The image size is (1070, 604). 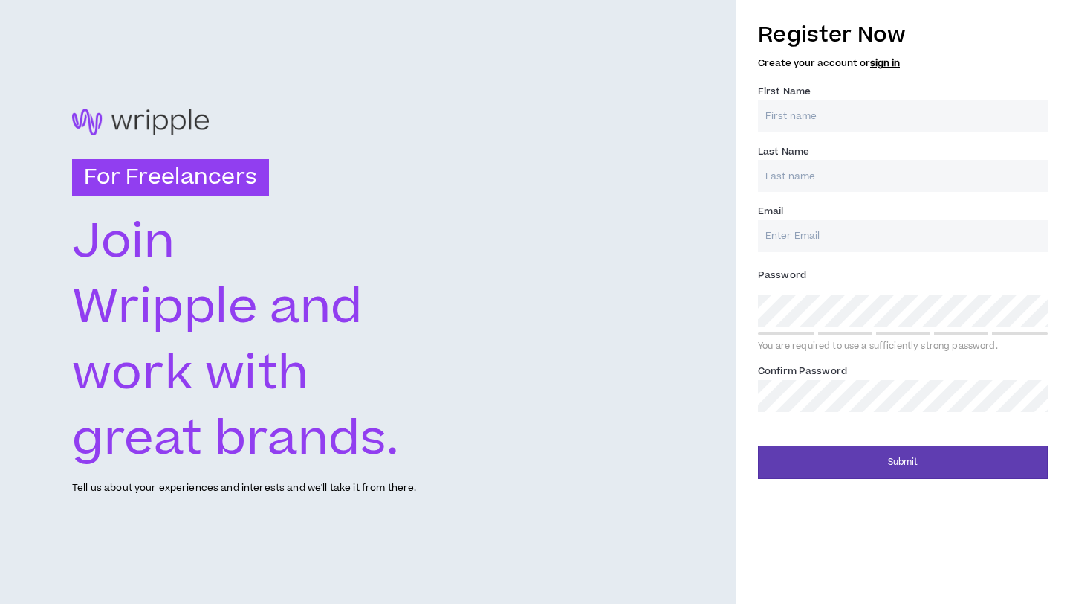 What do you see at coordinates (903, 116) in the screenshot?
I see `input: First name` at bounding box center [903, 116].